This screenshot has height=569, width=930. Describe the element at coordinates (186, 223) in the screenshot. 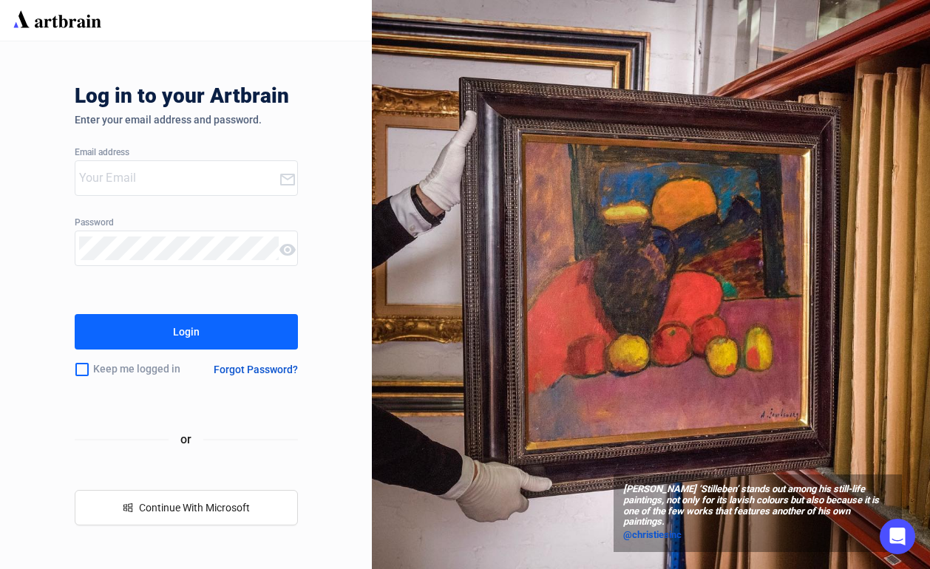

I see `div: Password` at that location.